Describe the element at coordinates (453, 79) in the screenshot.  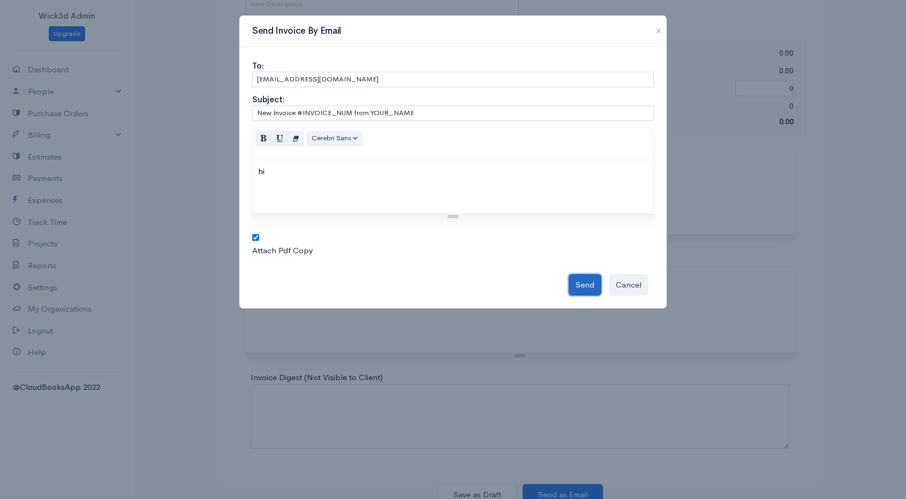
I see `input: Email` at that location.